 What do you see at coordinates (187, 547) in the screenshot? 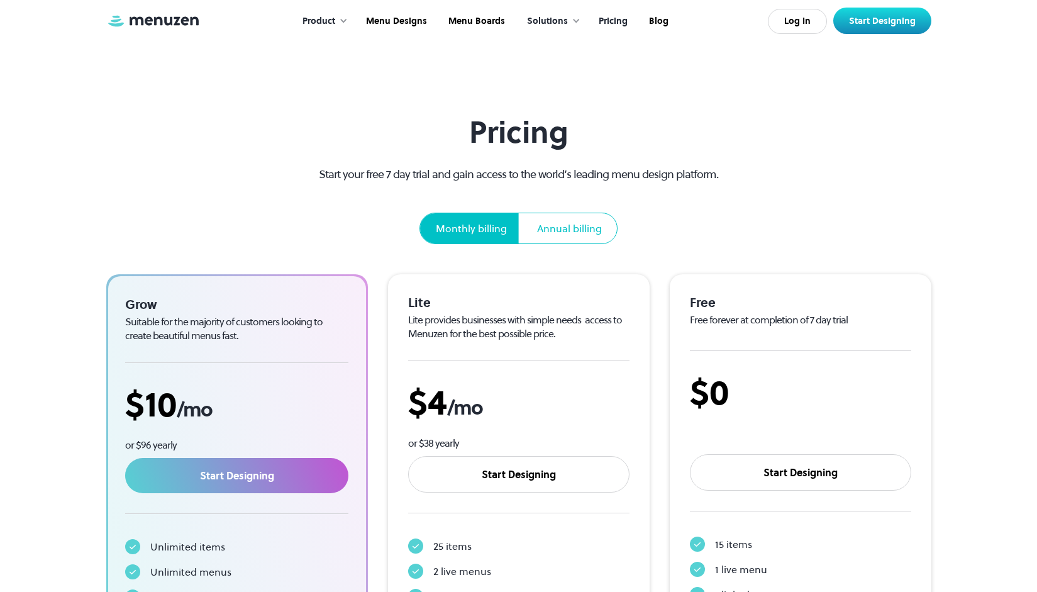
I see `div: Unlimited items` at bounding box center [187, 547].